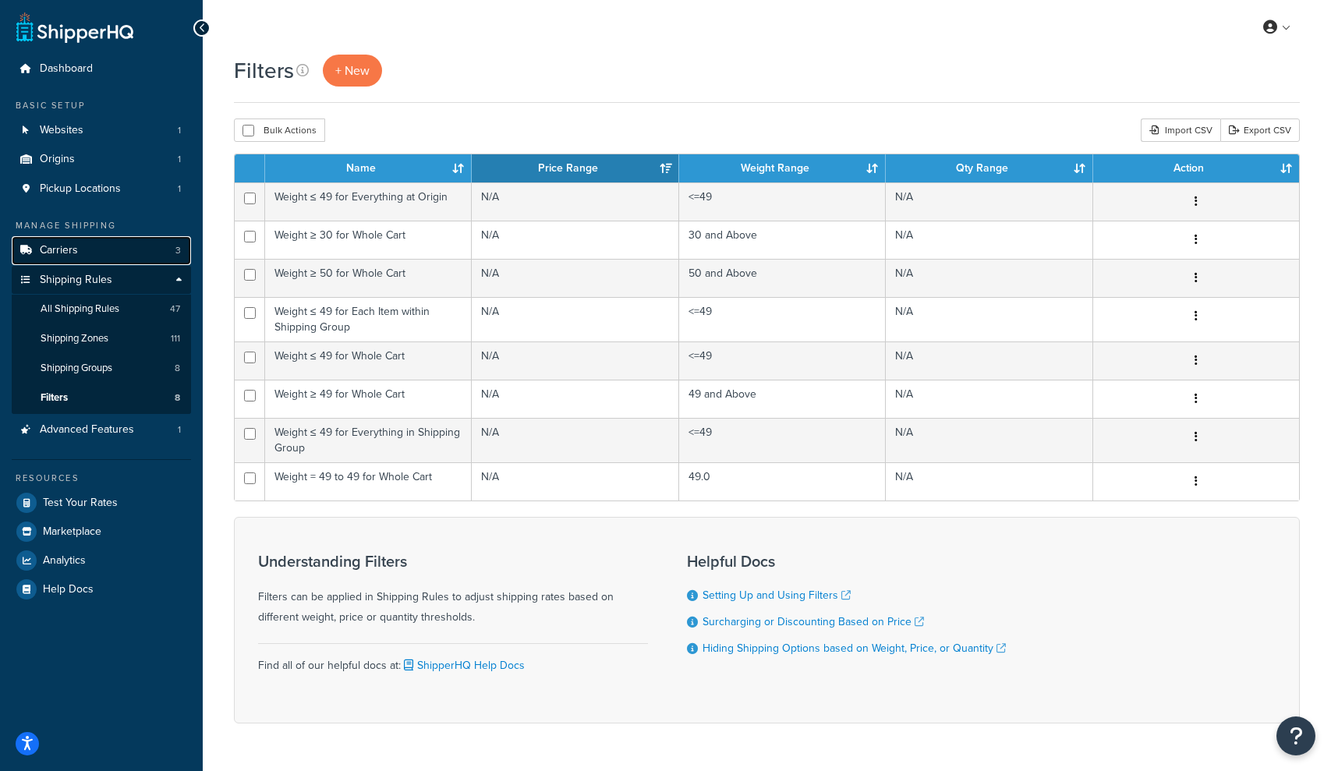 This screenshot has width=1331, height=771. What do you see at coordinates (453, 659) in the screenshot?
I see `div: Find all of our helpful docs at:` at bounding box center [453, 659].